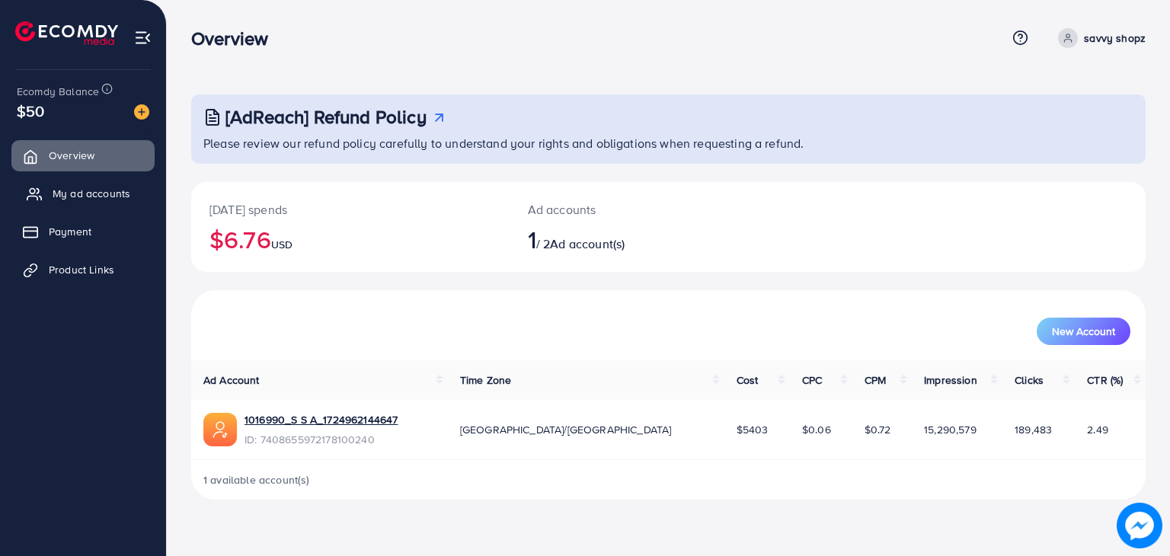 The image size is (1170, 556). Describe the element at coordinates (58, 91) in the screenshot. I see `span: Ecomdy Balance` at that location.